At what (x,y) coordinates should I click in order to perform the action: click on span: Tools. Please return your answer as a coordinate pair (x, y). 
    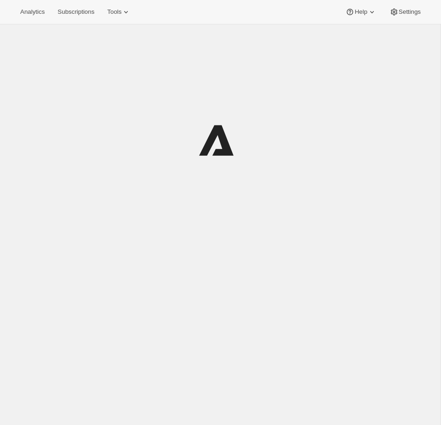
    Looking at the image, I should click on (114, 12).